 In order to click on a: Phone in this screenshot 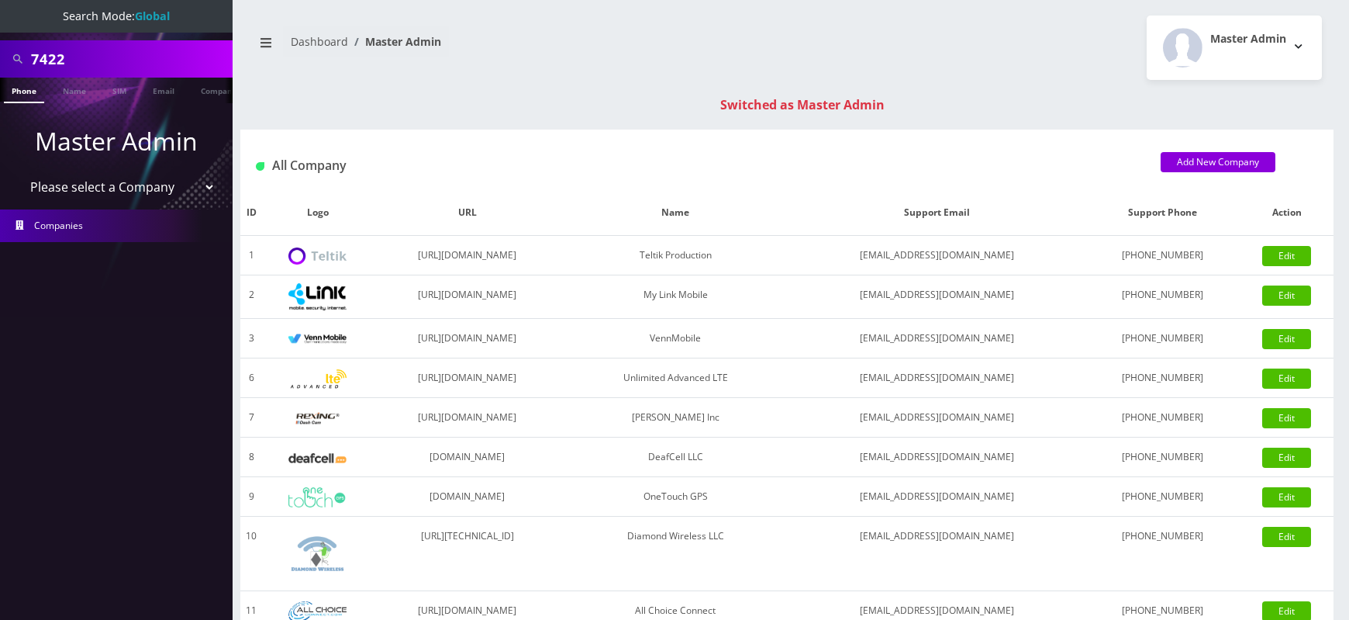, I will do `click(24, 90)`.